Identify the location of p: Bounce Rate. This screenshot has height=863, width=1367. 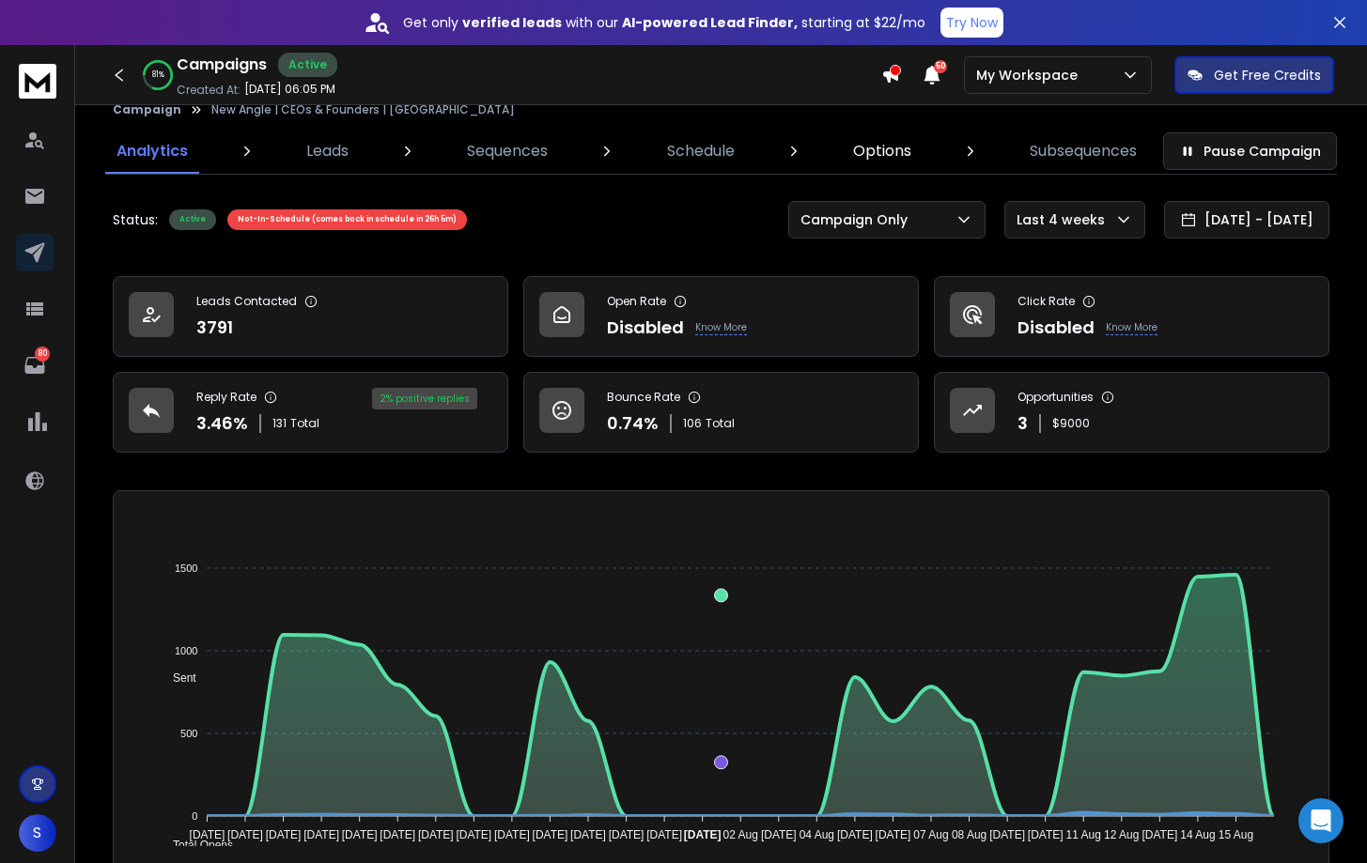
(643, 397).